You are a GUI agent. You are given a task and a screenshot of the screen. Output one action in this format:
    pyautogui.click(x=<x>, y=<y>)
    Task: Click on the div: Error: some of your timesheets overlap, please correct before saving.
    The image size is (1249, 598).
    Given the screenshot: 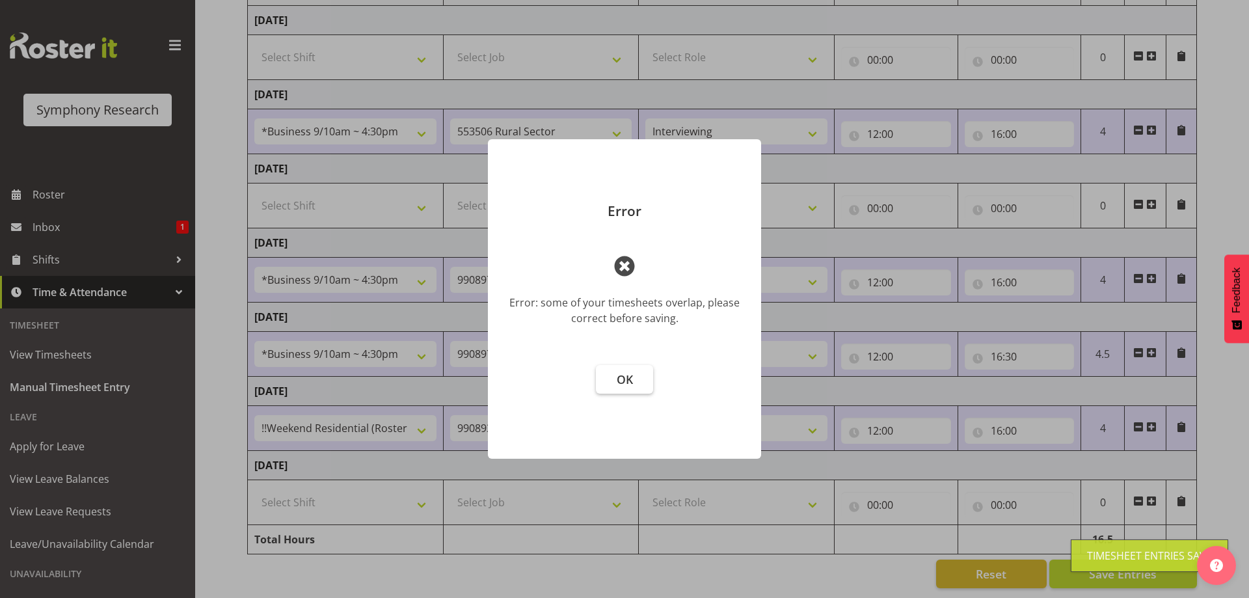 What is the action you would take?
    pyautogui.click(x=625, y=310)
    